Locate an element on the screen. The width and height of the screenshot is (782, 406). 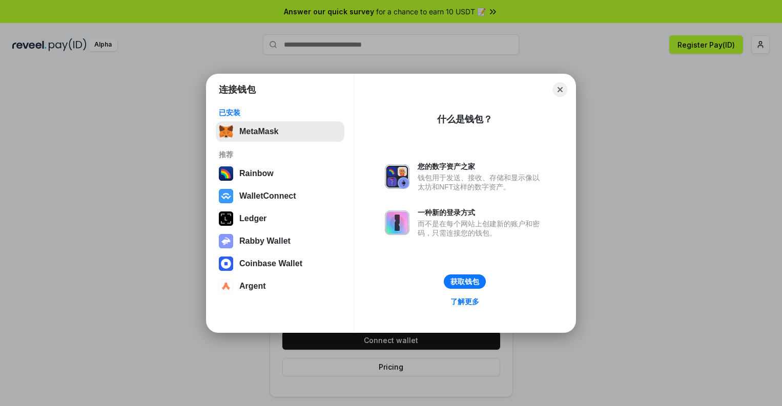
button: Close is located at coordinates (560, 90).